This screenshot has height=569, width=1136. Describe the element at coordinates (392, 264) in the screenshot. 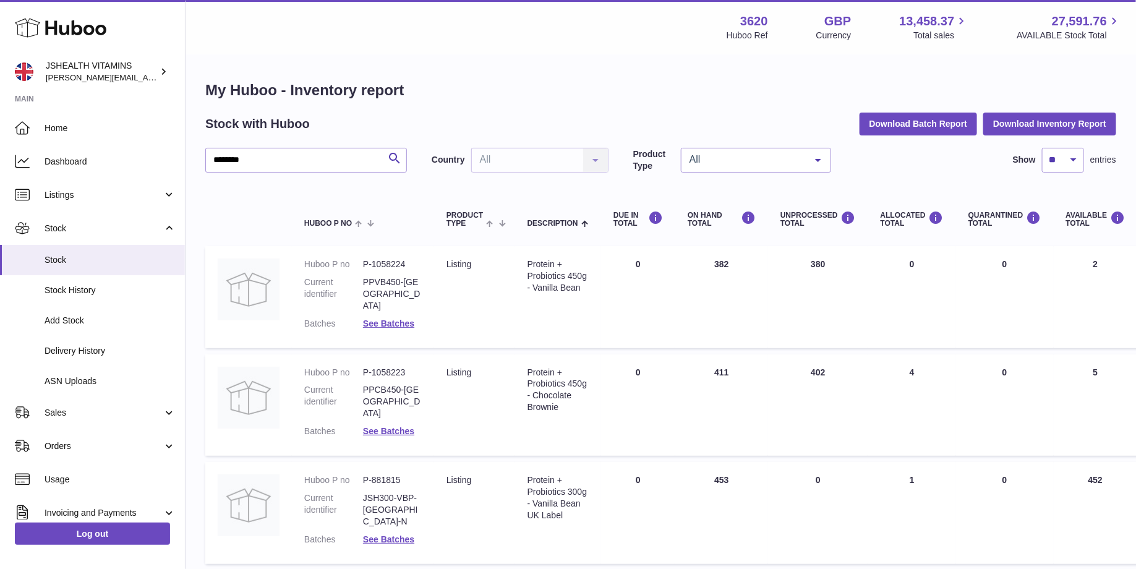

I see `dd: P-1058224` at that location.